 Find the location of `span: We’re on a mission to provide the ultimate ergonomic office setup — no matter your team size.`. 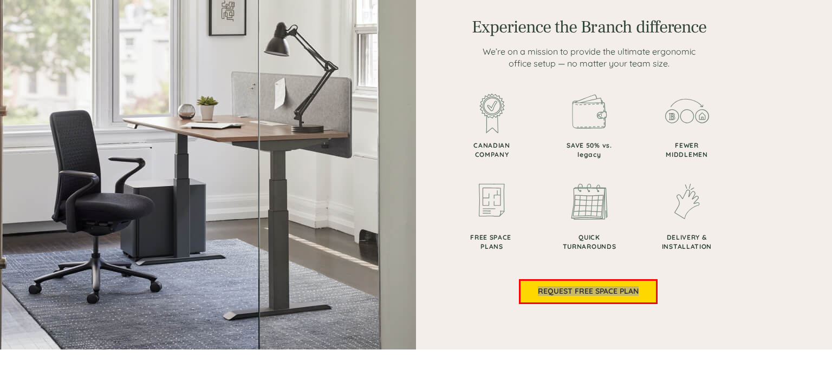

span: We’re on a mission to provide the ultimate ergonomic office setup — no matter your team size. is located at coordinates (589, 57).